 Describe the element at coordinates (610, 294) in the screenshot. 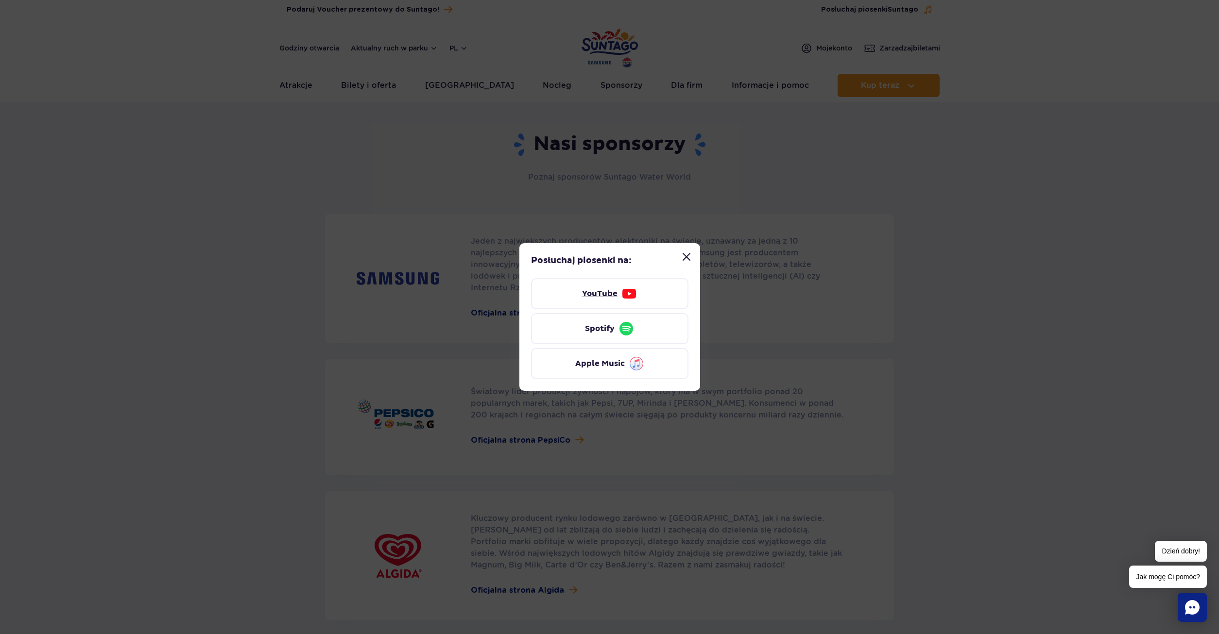

I see `a: YouTube` at that location.